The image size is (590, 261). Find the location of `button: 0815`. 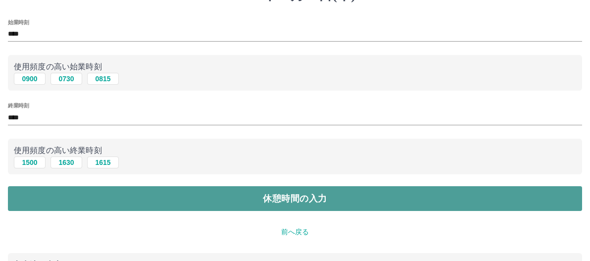

button: 0815 is located at coordinates (103, 79).